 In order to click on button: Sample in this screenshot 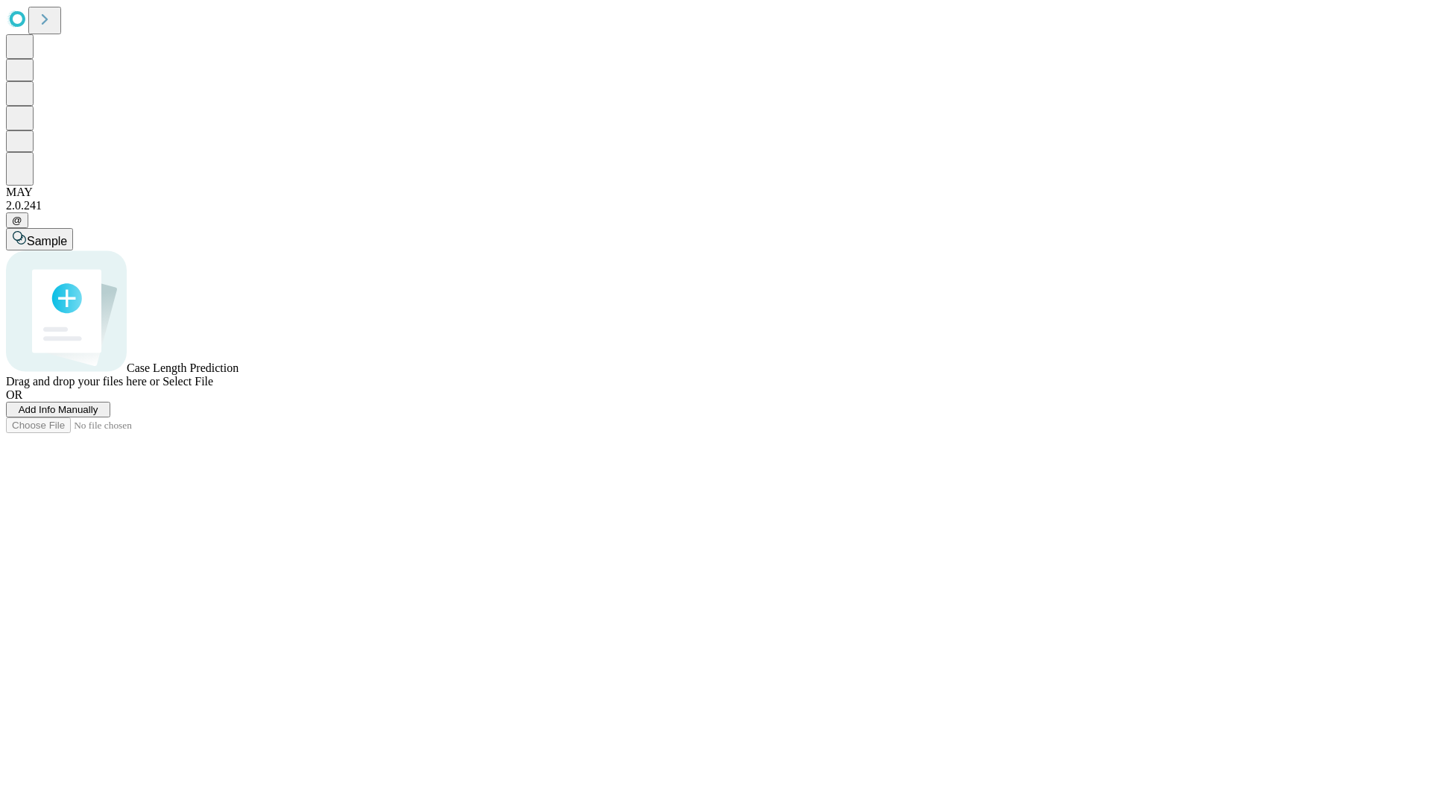, I will do `click(39, 239)`.